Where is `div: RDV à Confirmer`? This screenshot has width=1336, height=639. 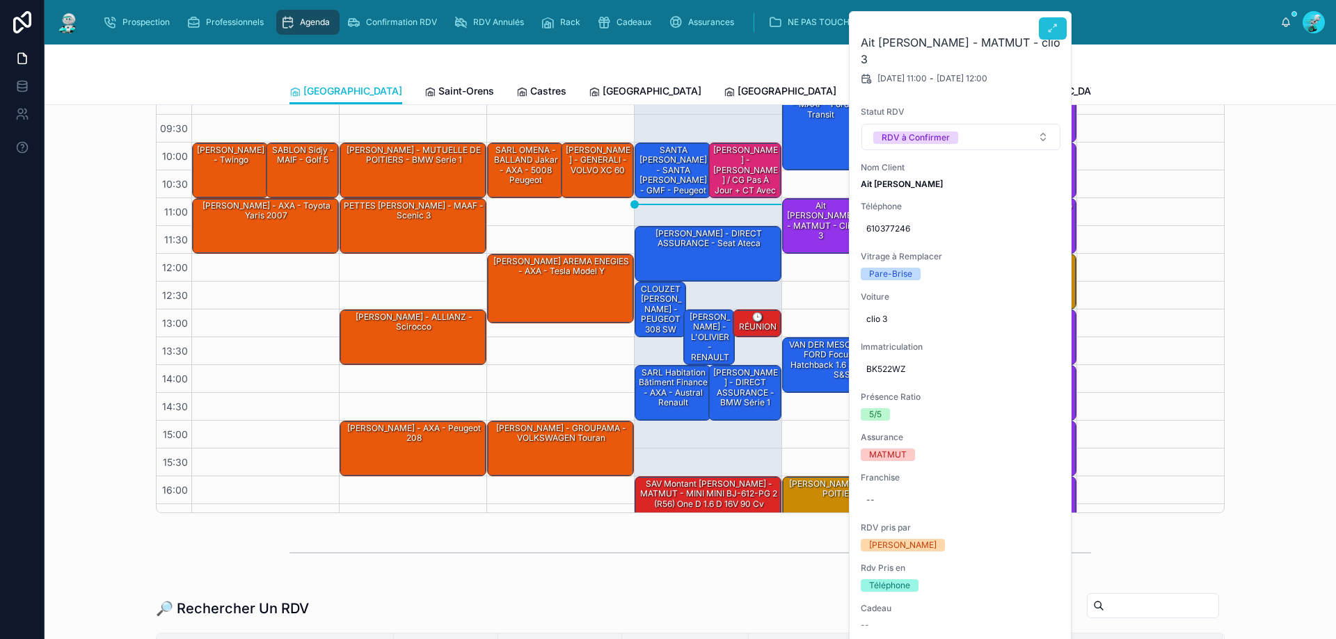 div: RDV à Confirmer is located at coordinates (916, 138).